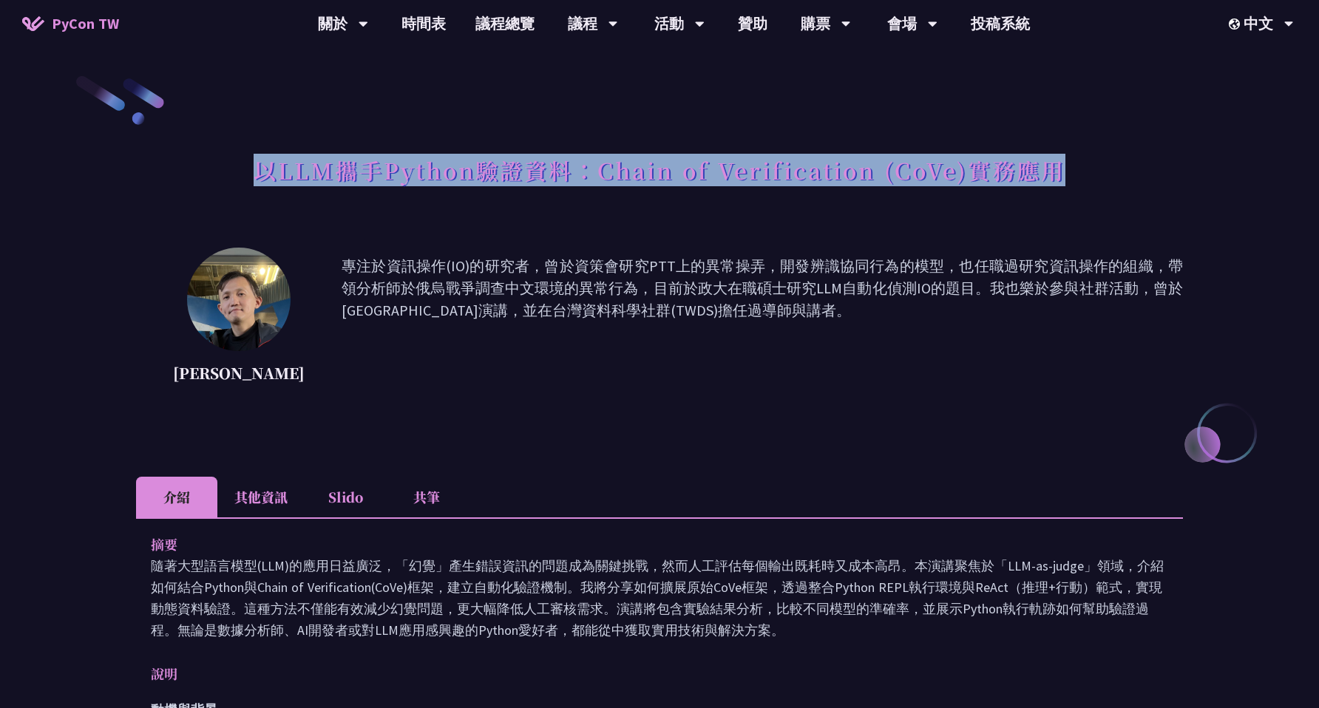  Describe the element at coordinates (762, 322) in the screenshot. I see `p: 專注於資訊操作(IO)的研究者，曾於資策會研究PTT上的異常操弄，開發辨識協同行為的模型，也任職過研究資訊操作的組織，帶領分析師於俄烏戰爭調查中文環境的異常行為，目前於政大在職碩士研究LLM自動...` at that location.